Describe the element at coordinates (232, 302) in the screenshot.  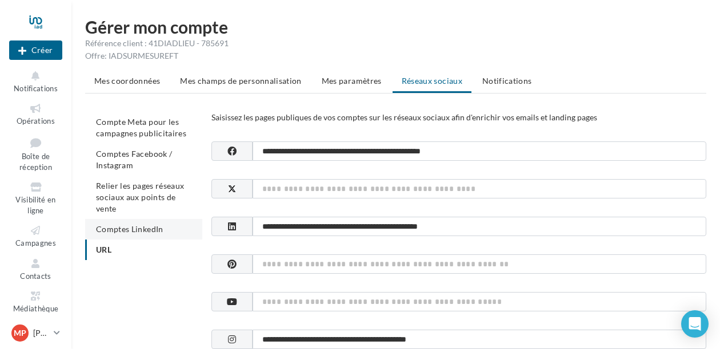
I see `span: youtube` at that location.